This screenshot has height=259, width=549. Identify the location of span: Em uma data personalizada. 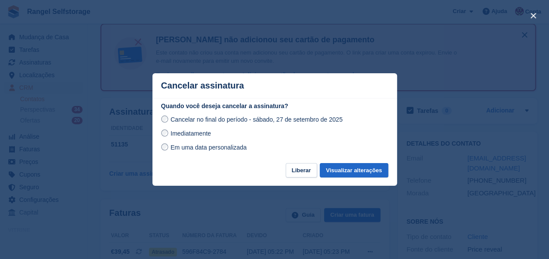
(208, 148).